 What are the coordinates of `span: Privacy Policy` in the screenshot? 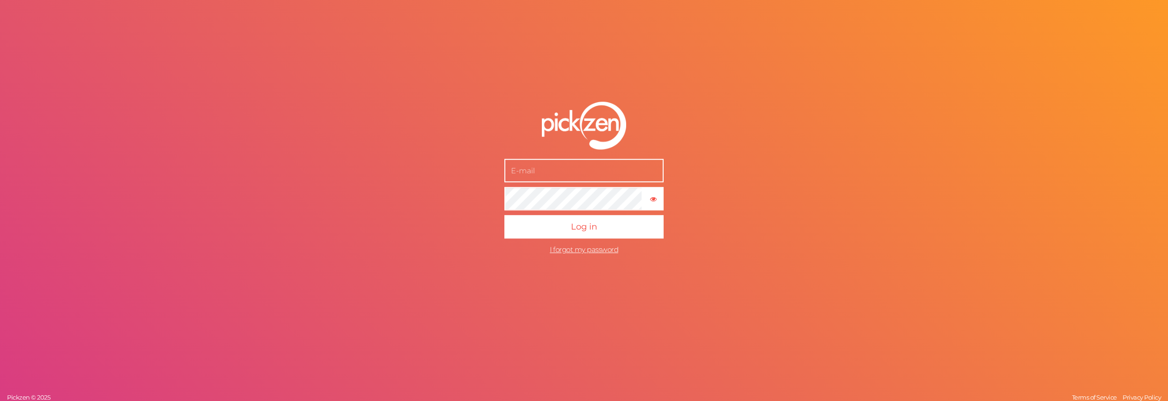 It's located at (1142, 397).